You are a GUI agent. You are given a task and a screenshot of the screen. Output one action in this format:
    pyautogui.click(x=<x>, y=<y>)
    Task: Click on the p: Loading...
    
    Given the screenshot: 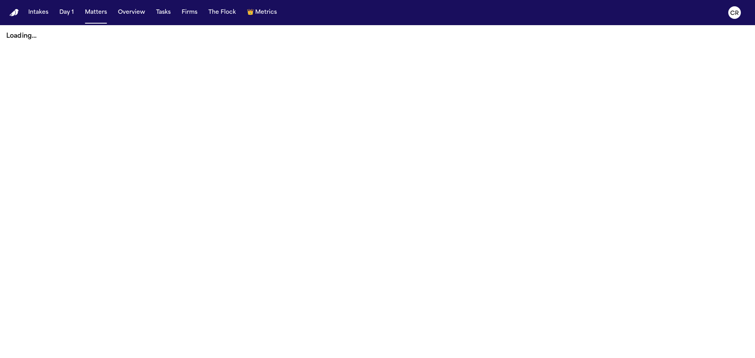 What is the action you would take?
    pyautogui.click(x=378, y=36)
    